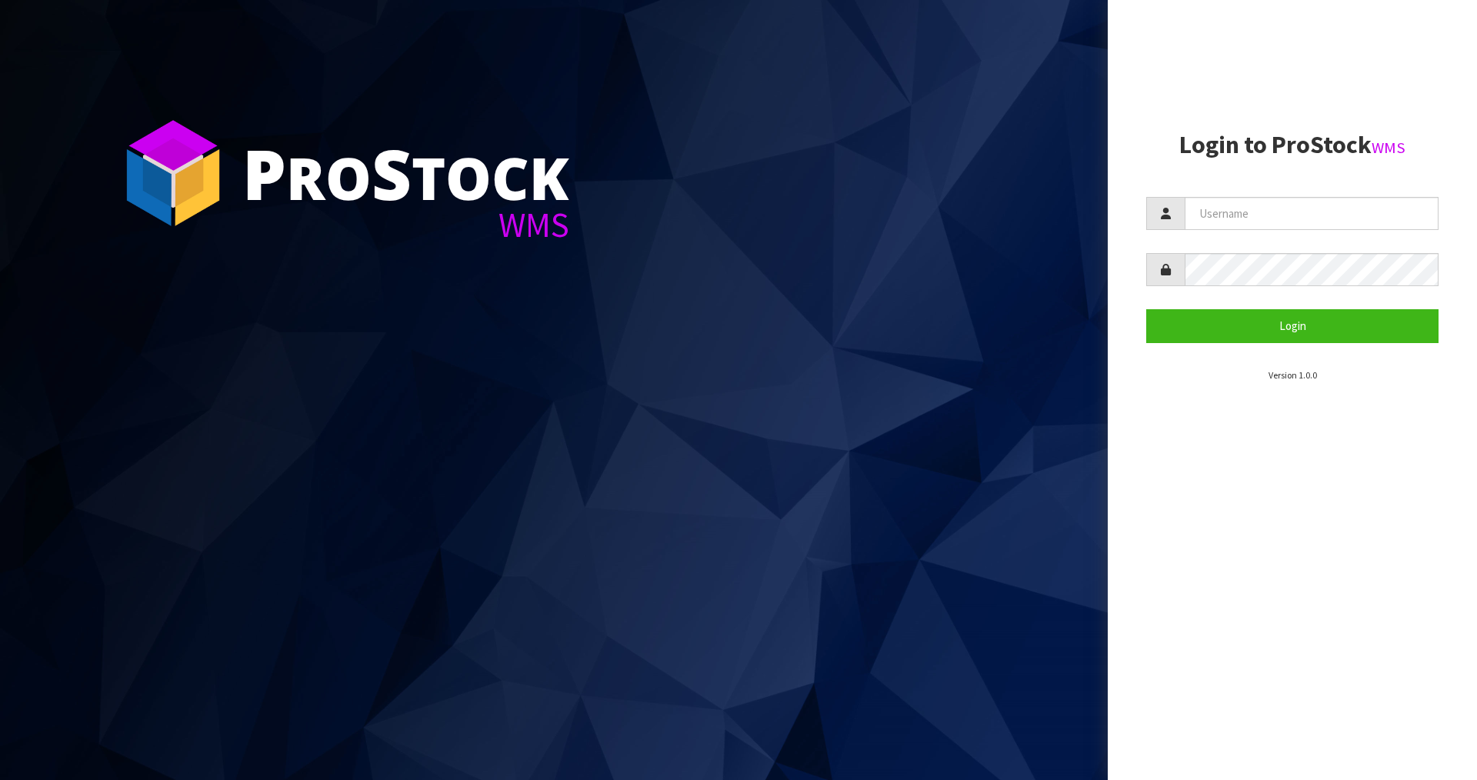 This screenshot has width=1477, height=780. What do you see at coordinates (392, 173) in the screenshot?
I see `span: S` at bounding box center [392, 173].